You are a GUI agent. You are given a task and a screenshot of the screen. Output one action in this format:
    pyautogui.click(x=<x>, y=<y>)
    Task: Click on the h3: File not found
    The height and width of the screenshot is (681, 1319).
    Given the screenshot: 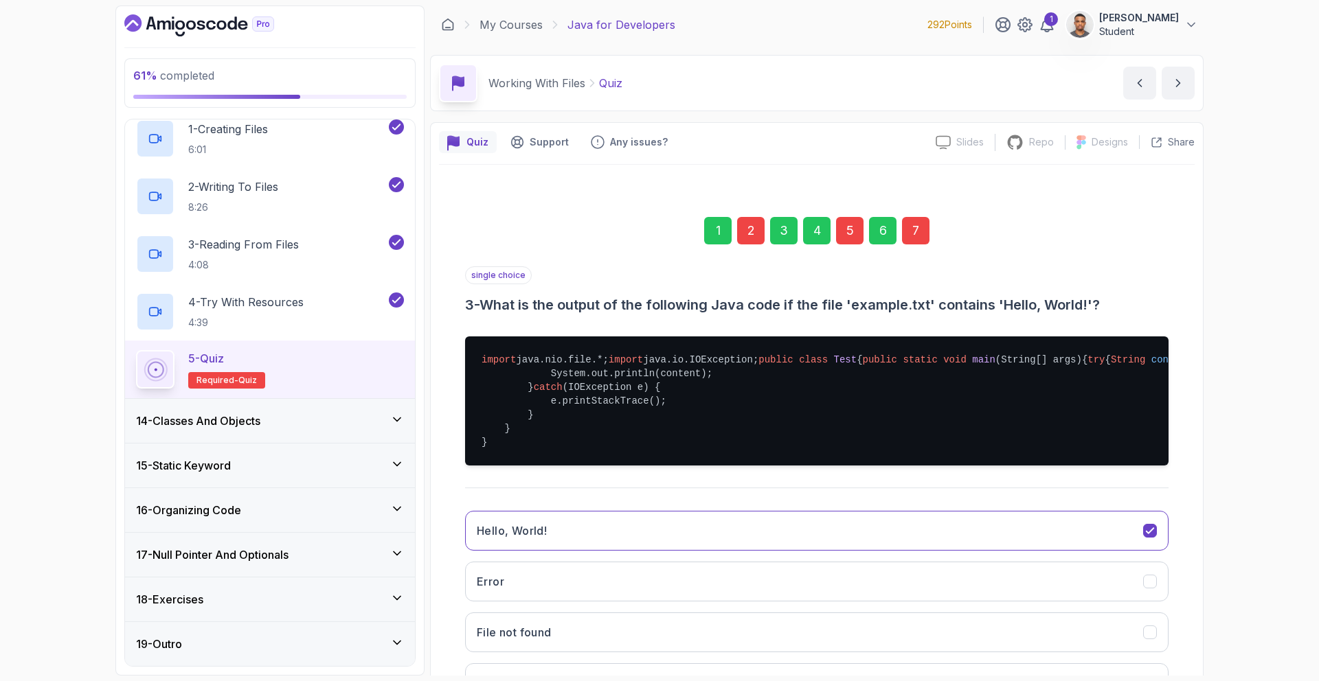 What is the action you would take?
    pyautogui.click(x=514, y=633)
    